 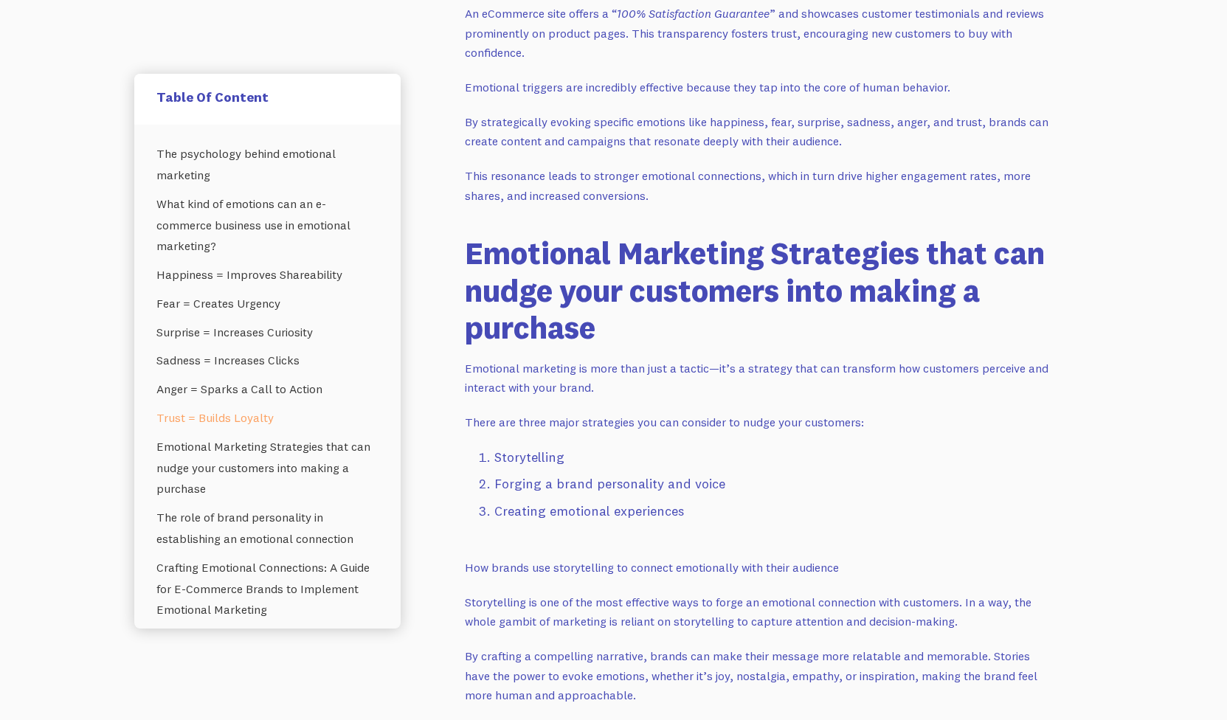 I want to click on a: Trust = Builds Loyalty, so click(x=267, y=418).